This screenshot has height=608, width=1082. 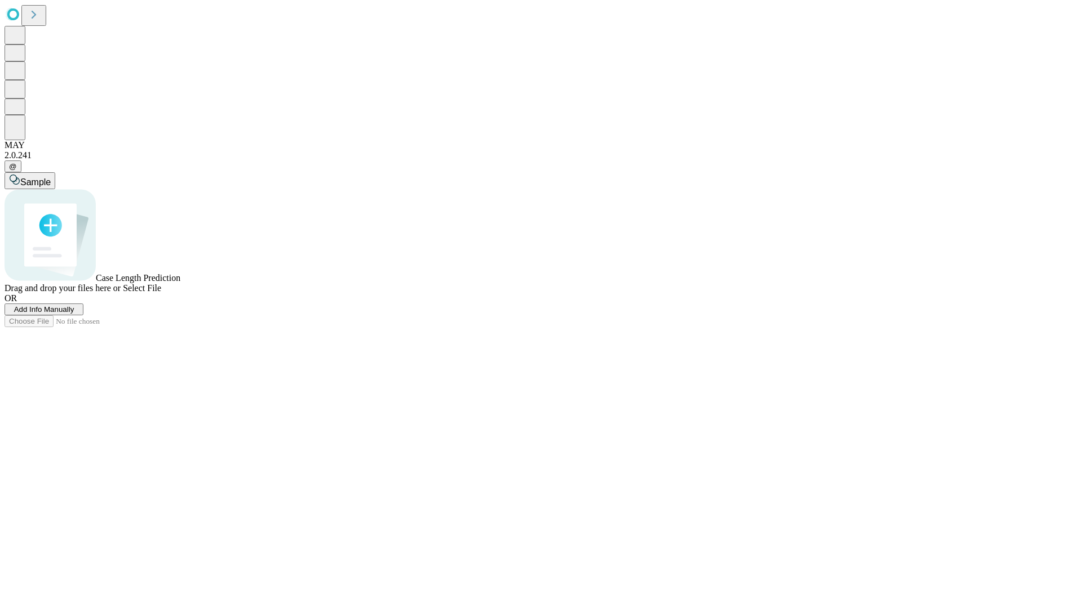 What do you see at coordinates (541, 155) in the screenshot?
I see `div: 2.0.241` at bounding box center [541, 155].